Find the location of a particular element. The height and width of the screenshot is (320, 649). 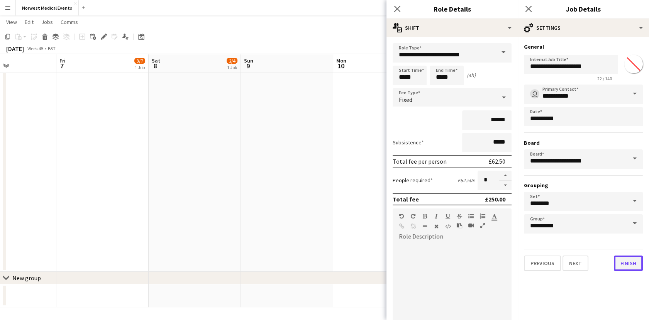

div: New group is located at coordinates (27, 278).